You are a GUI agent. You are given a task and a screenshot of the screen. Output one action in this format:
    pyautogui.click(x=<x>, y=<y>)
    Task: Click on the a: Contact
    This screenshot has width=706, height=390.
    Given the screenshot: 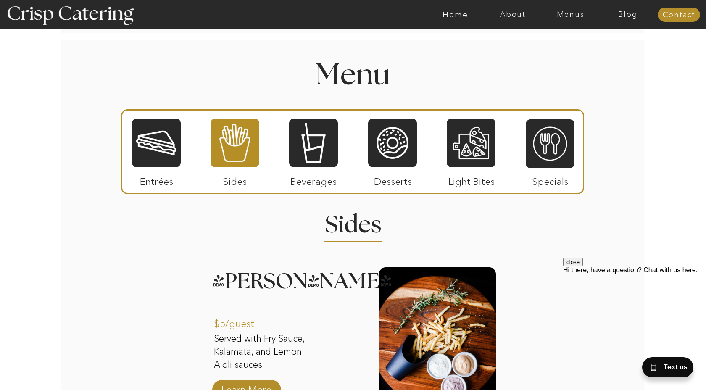 What is the action you would take?
    pyautogui.click(x=678, y=15)
    